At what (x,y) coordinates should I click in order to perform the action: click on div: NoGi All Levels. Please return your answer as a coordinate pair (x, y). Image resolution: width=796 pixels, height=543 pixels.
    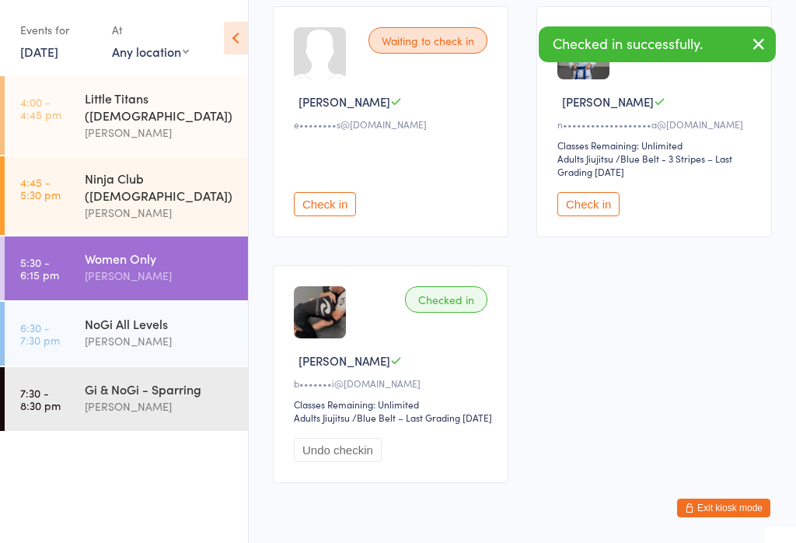
    Looking at the image, I should click on (159, 323).